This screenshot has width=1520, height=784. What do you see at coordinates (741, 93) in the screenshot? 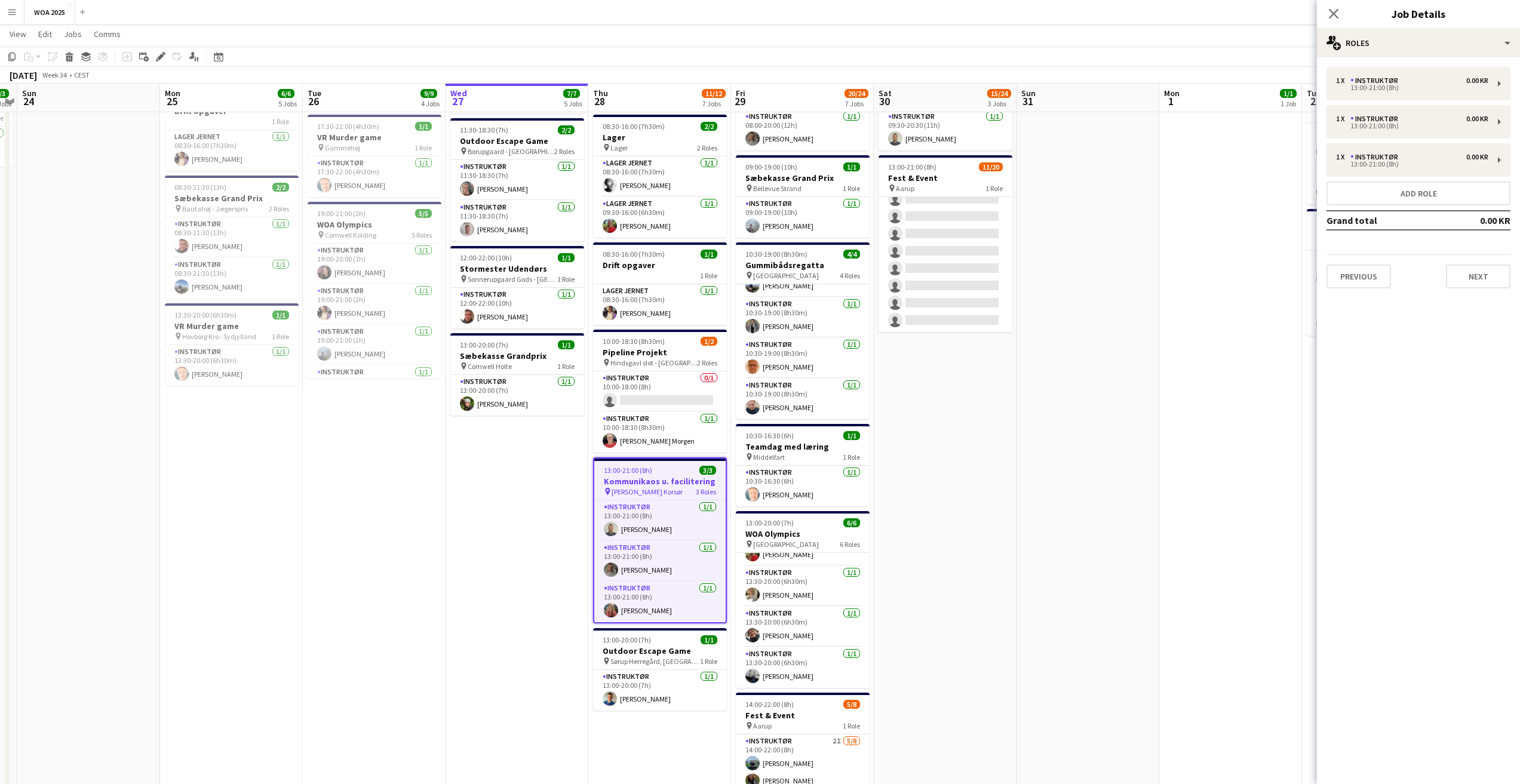
I see `span: Fri` at bounding box center [741, 93].